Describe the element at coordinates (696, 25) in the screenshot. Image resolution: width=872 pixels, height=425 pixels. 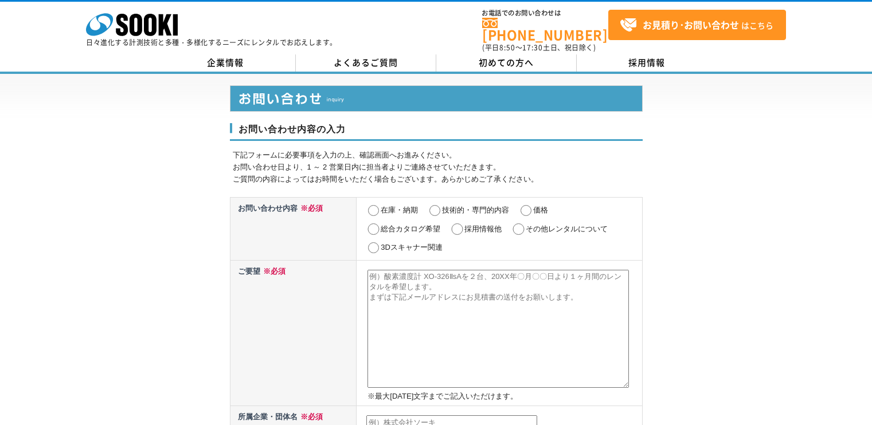
I see `span: はこちら` at that location.